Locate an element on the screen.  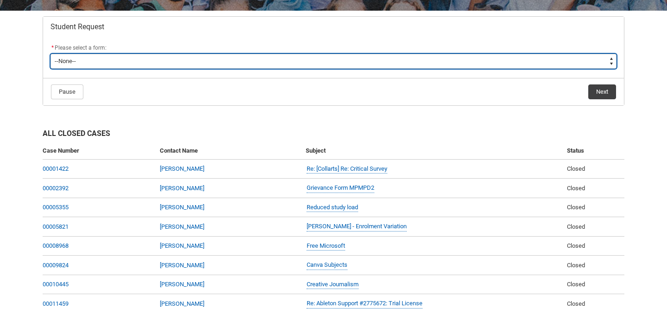
span: Student Request is located at coordinates (77, 27).